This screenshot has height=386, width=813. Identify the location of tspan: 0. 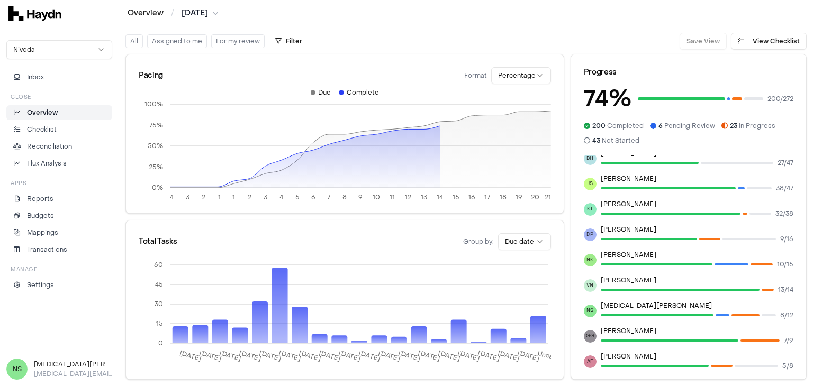
(160, 343).